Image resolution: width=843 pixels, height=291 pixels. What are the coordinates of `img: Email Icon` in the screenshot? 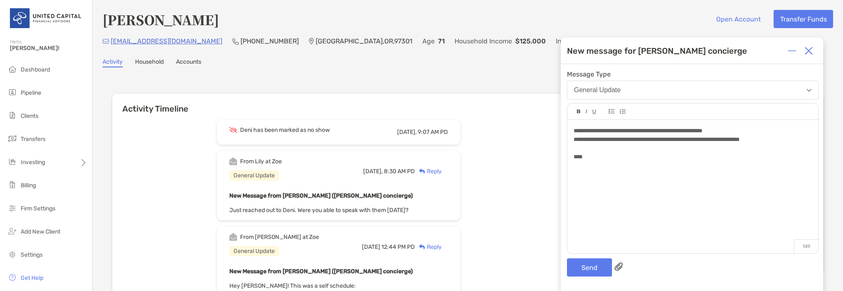 It's located at (106, 41).